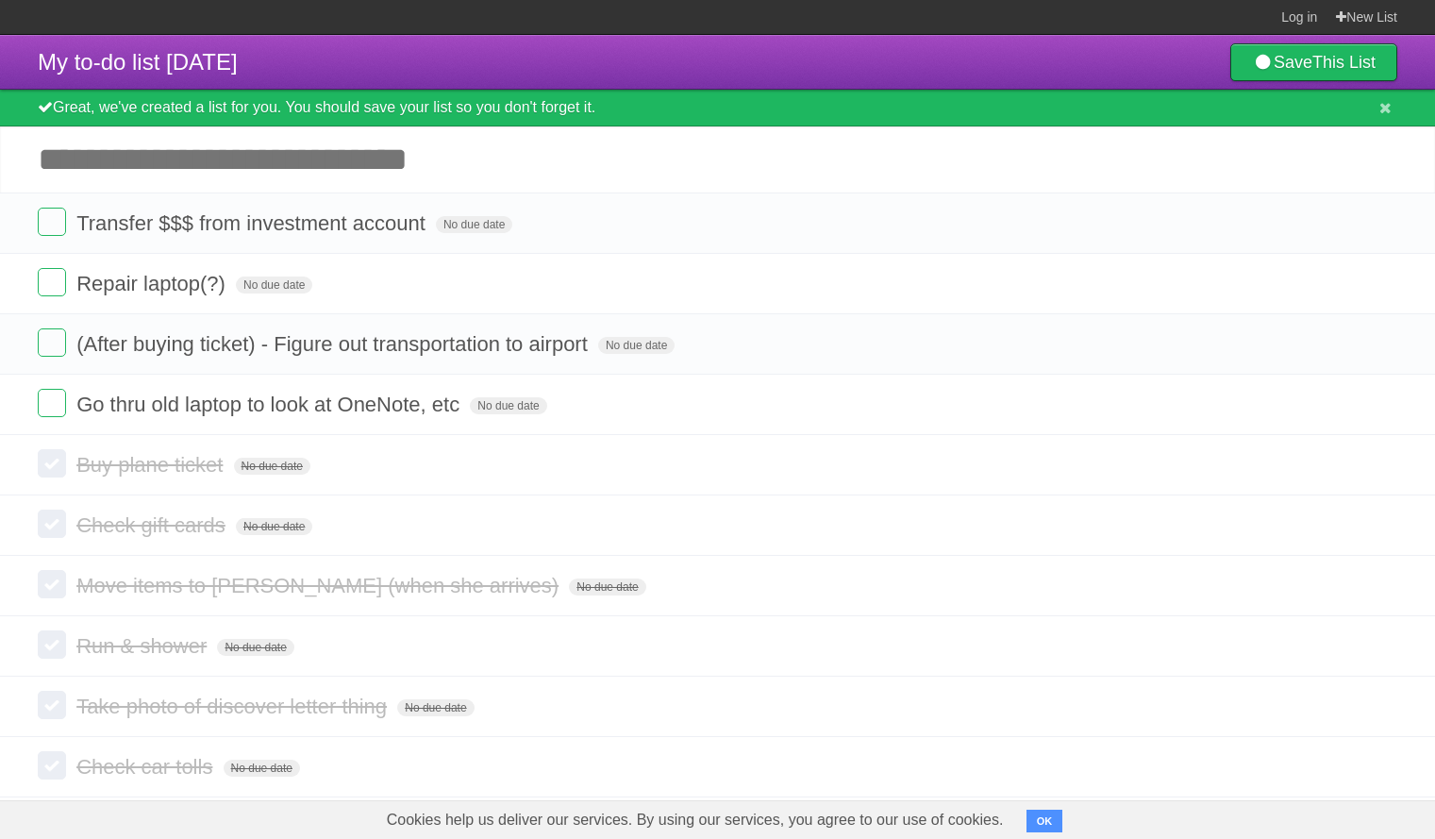  Describe the element at coordinates (270, 404) in the screenshot. I see `span: Go thru old laptop to look at OneNote, etc` at that location.